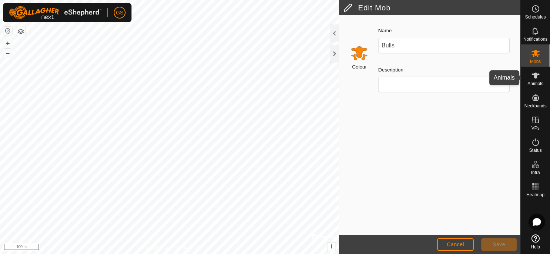  I want to click on h2: Edit Mob, so click(432, 8).